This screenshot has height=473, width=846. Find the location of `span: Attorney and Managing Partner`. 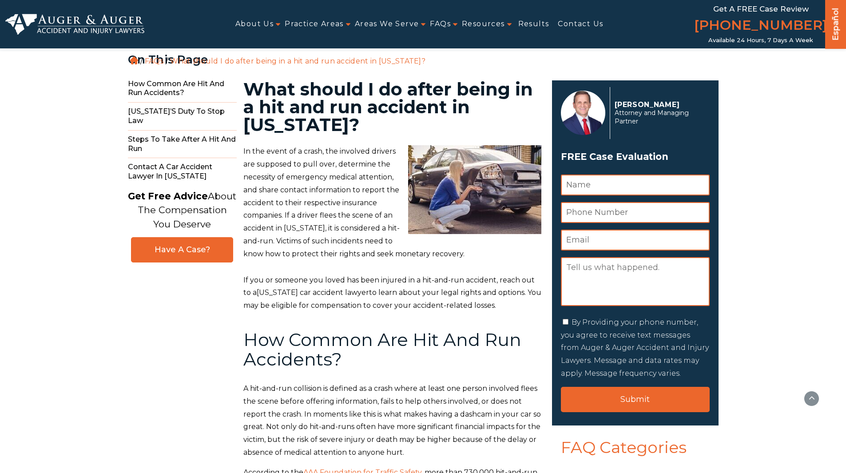

span: Attorney and Managing Partner is located at coordinates (659, 117).